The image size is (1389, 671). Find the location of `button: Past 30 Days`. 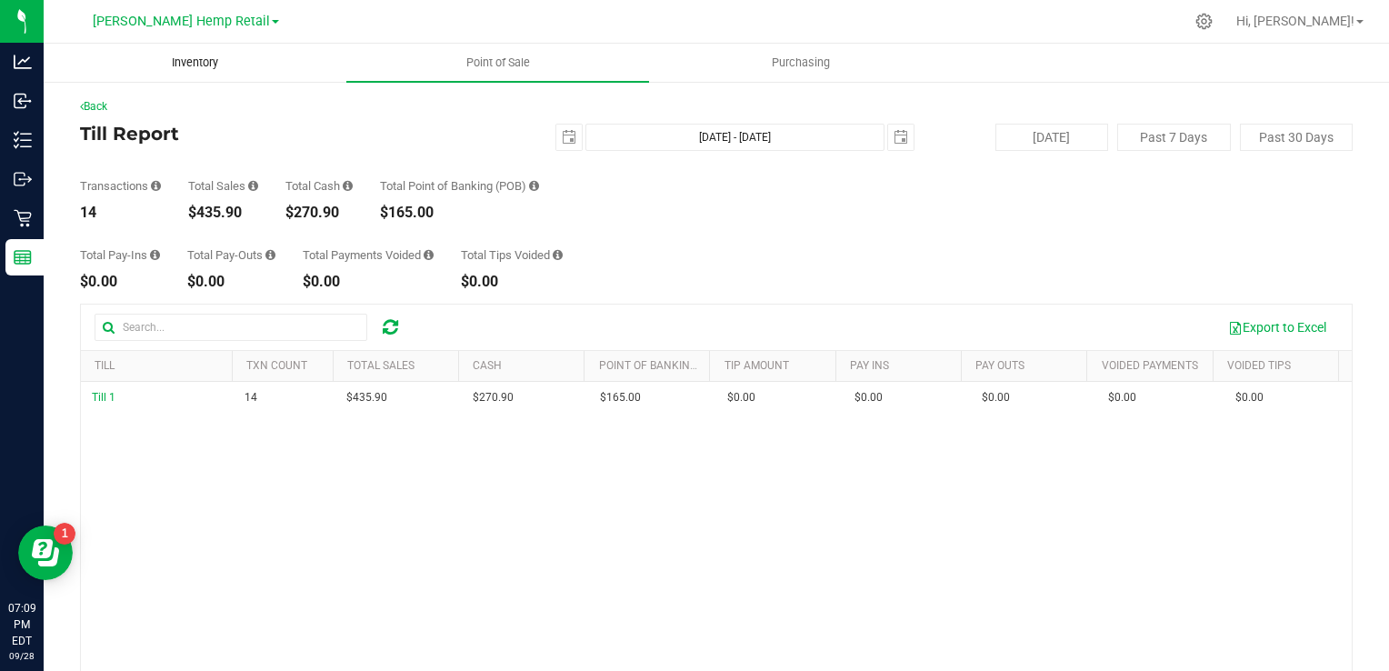

button: Past 30 Days is located at coordinates (1296, 137).